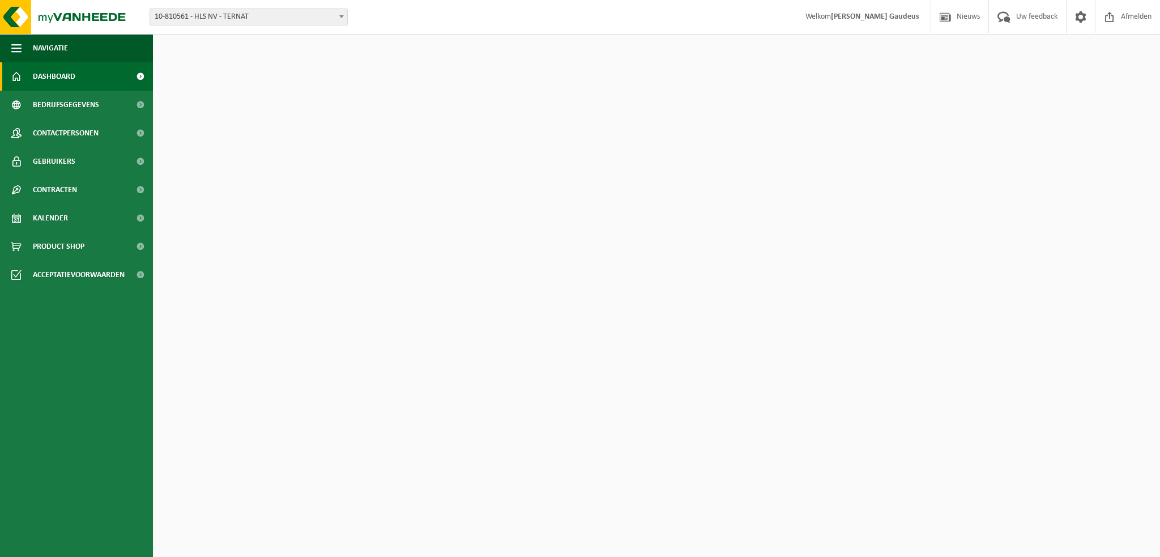 This screenshot has width=1160, height=557. Describe the element at coordinates (54, 161) in the screenshot. I see `span: Gebruikers` at that location.